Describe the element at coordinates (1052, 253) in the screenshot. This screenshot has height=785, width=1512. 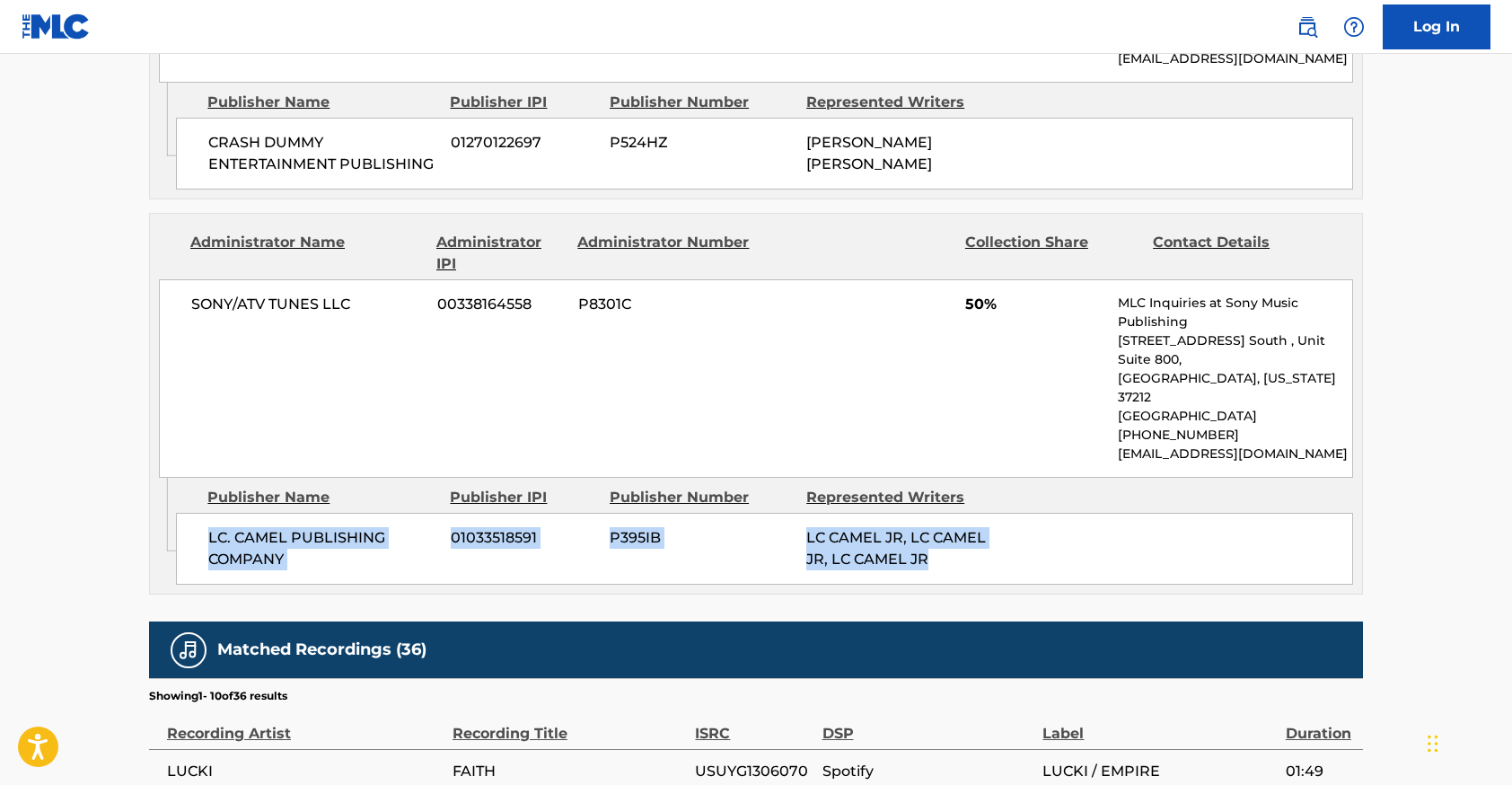
I see `div: Collection Share` at that location.